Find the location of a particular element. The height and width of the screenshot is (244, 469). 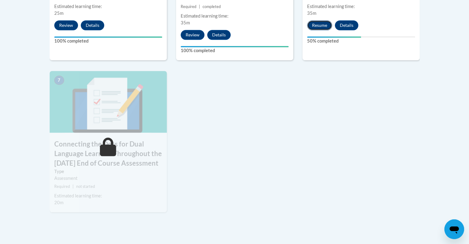

img: Course Image is located at coordinates (108, 102).